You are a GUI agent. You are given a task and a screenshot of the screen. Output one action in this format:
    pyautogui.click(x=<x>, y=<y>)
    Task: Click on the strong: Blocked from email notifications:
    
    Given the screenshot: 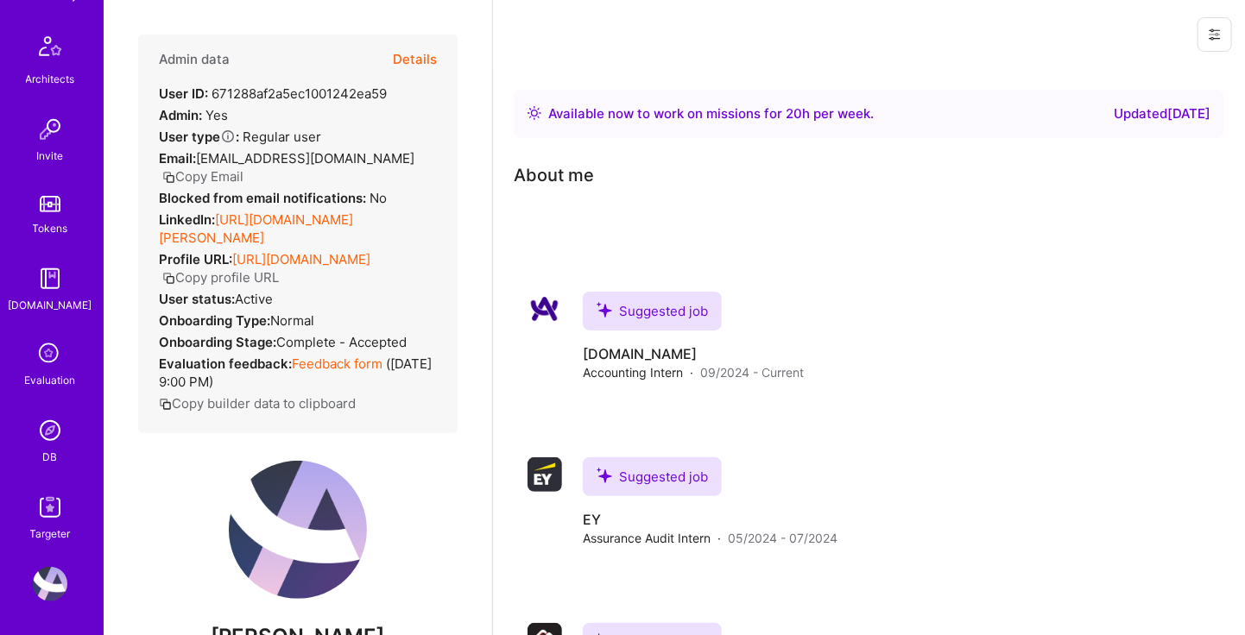 What is the action you would take?
    pyautogui.click(x=264, y=198)
    